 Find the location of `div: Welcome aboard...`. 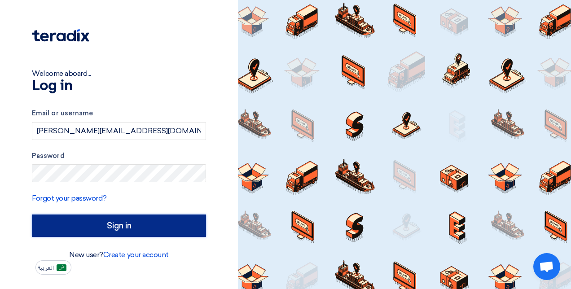

div: Welcome aboard... is located at coordinates (119, 74).